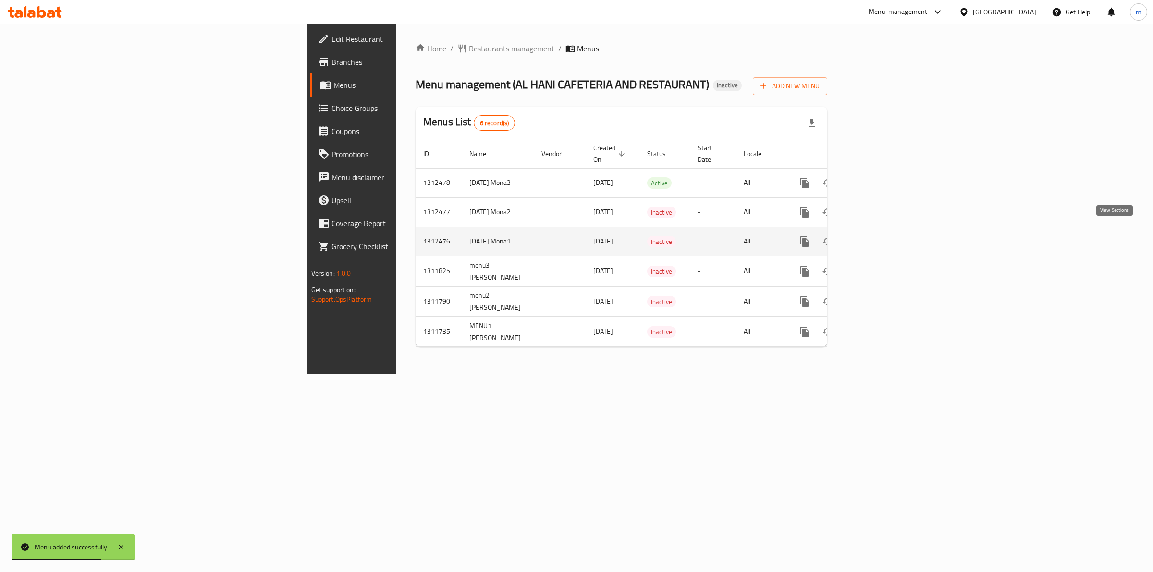 The width and height of the screenshot is (1153, 572). Describe the element at coordinates (662, 154) in the screenshot. I see `span: Status` at that location.